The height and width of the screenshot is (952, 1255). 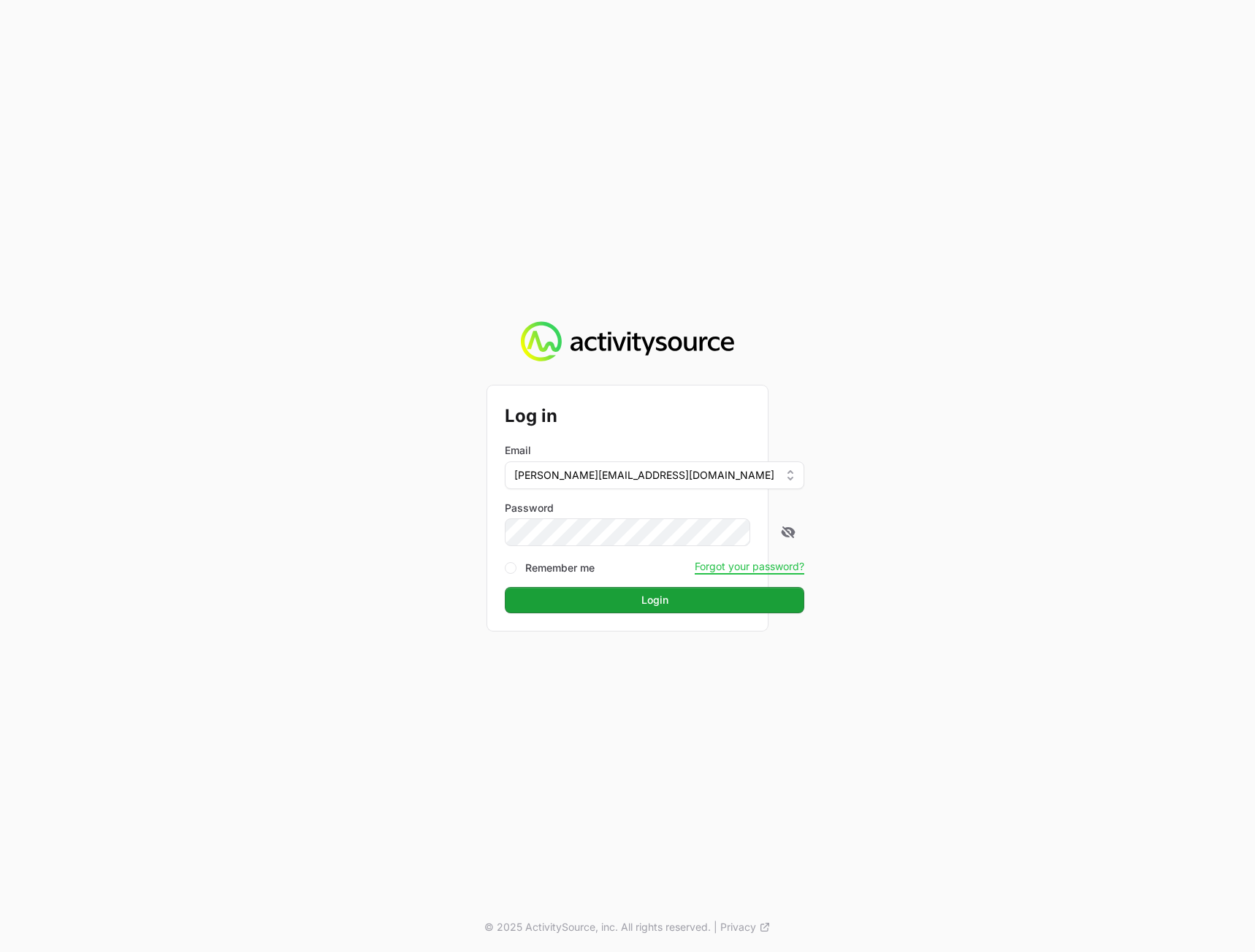 I want to click on label: Email, so click(x=518, y=450).